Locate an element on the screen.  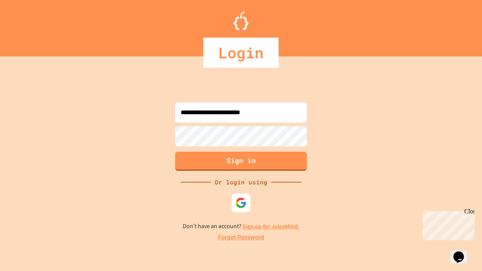
a: Forgot Password is located at coordinates (241, 237).